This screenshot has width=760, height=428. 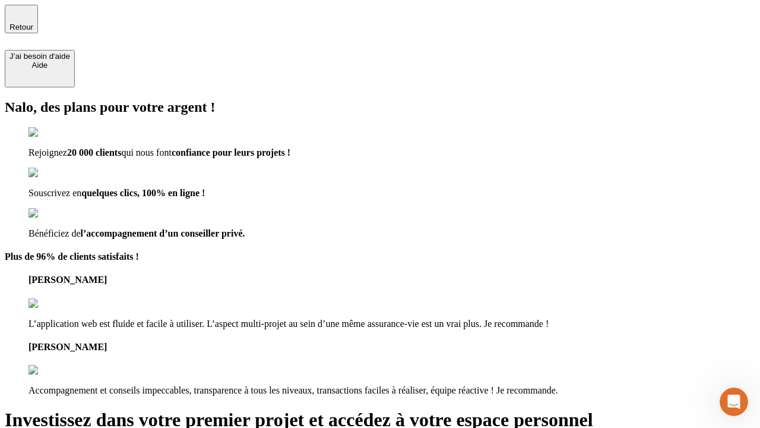 What do you see at coordinates (55, 233) in the screenshot?
I see `span: Bénéficiez de` at bounding box center [55, 233].